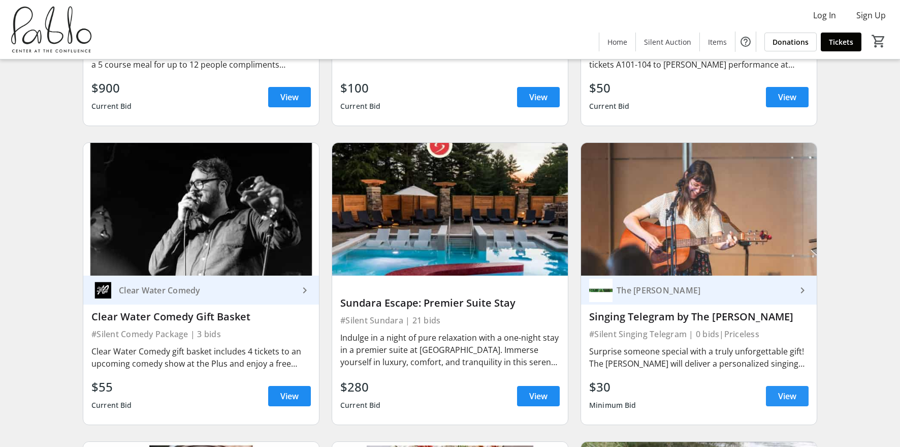  Describe the element at coordinates (825, 15) in the screenshot. I see `span: Log In` at that location.